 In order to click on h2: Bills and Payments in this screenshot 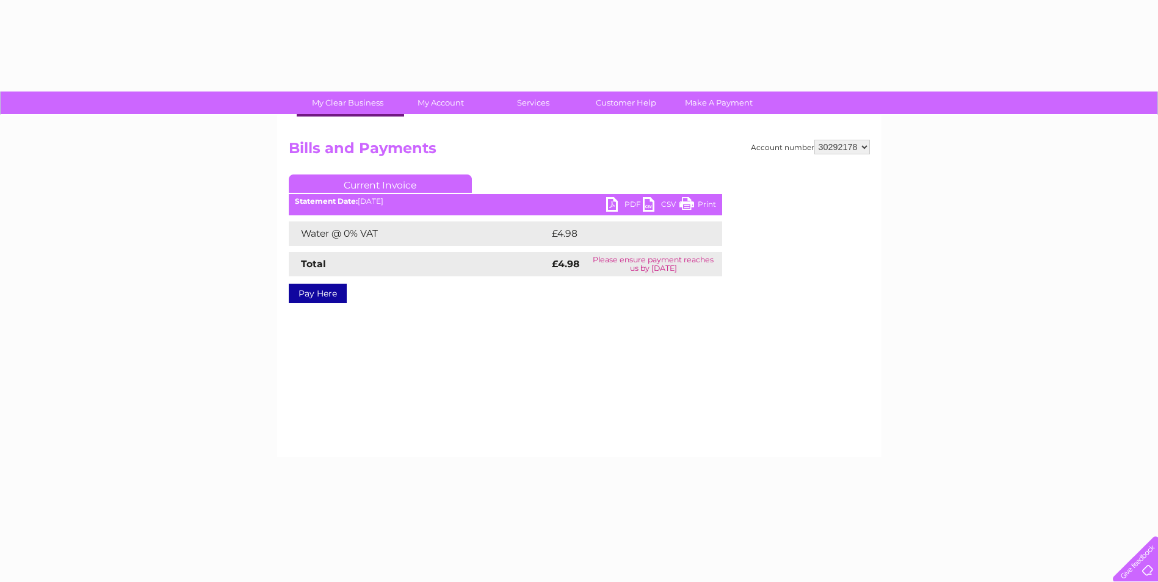, I will do `click(579, 151)`.